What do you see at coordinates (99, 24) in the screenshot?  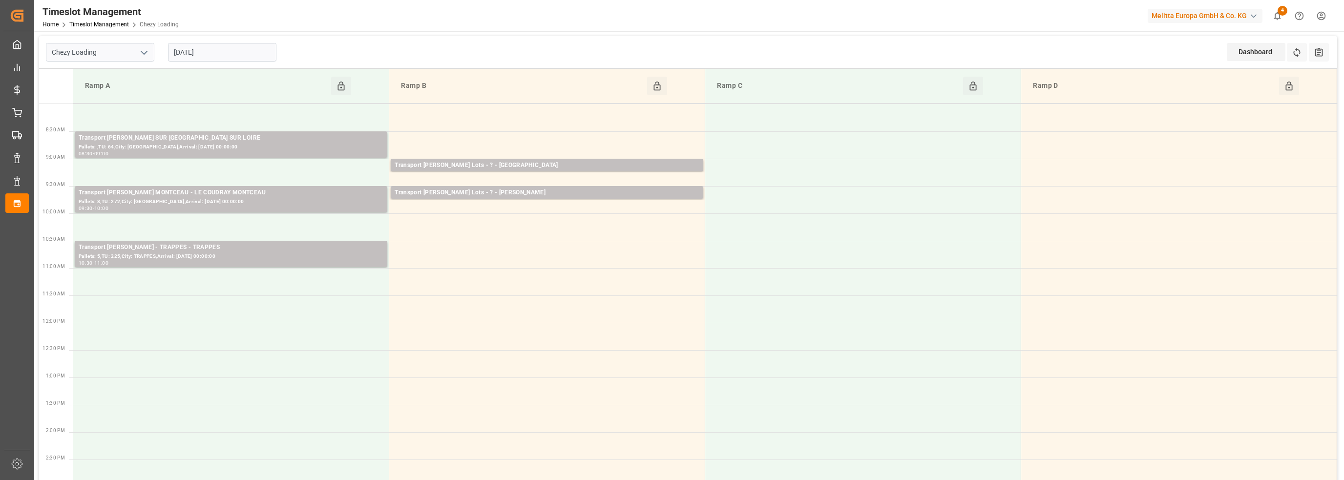 I see `a: Timeslot Management` at bounding box center [99, 24].